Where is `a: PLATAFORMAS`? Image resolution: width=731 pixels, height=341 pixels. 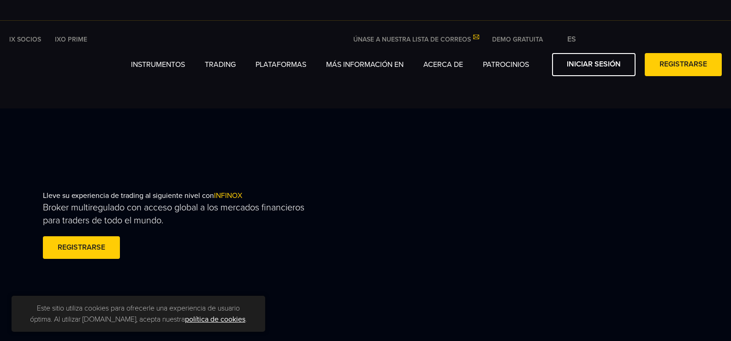 a: PLATAFORMAS is located at coordinates (285, 65).